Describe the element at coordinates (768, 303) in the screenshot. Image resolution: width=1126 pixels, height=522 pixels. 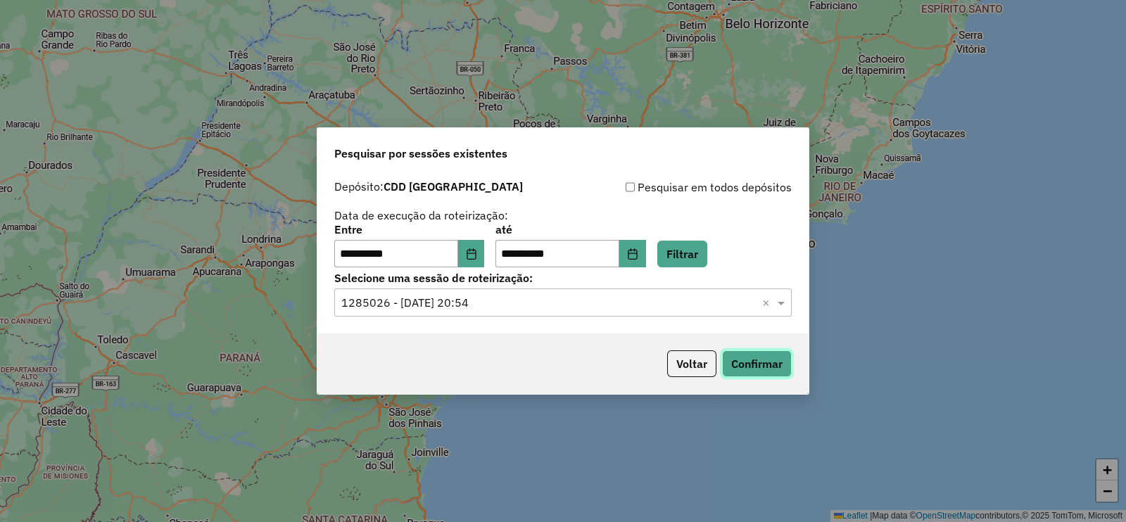
I see `span: Clear all` at that location.